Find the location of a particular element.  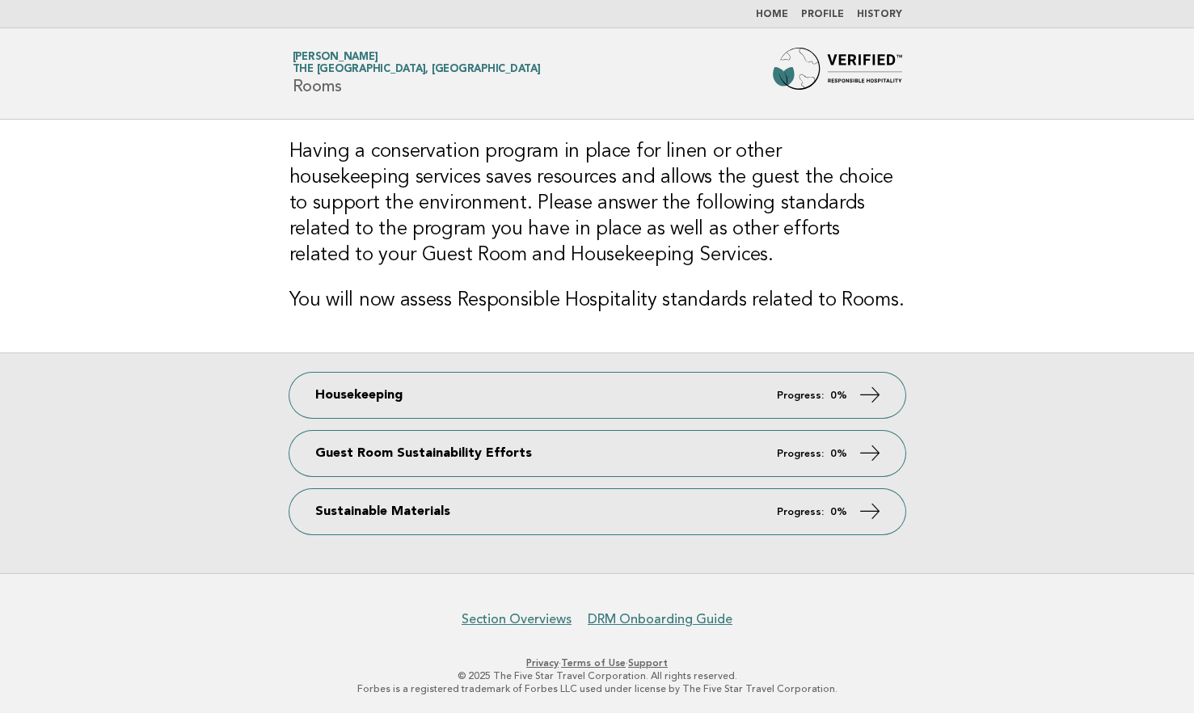

a: Support is located at coordinates (648, 663).